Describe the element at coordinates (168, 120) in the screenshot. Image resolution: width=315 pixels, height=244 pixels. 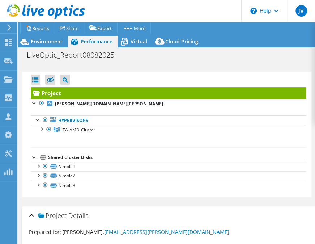
I see `a: Hypervisors` at that location.